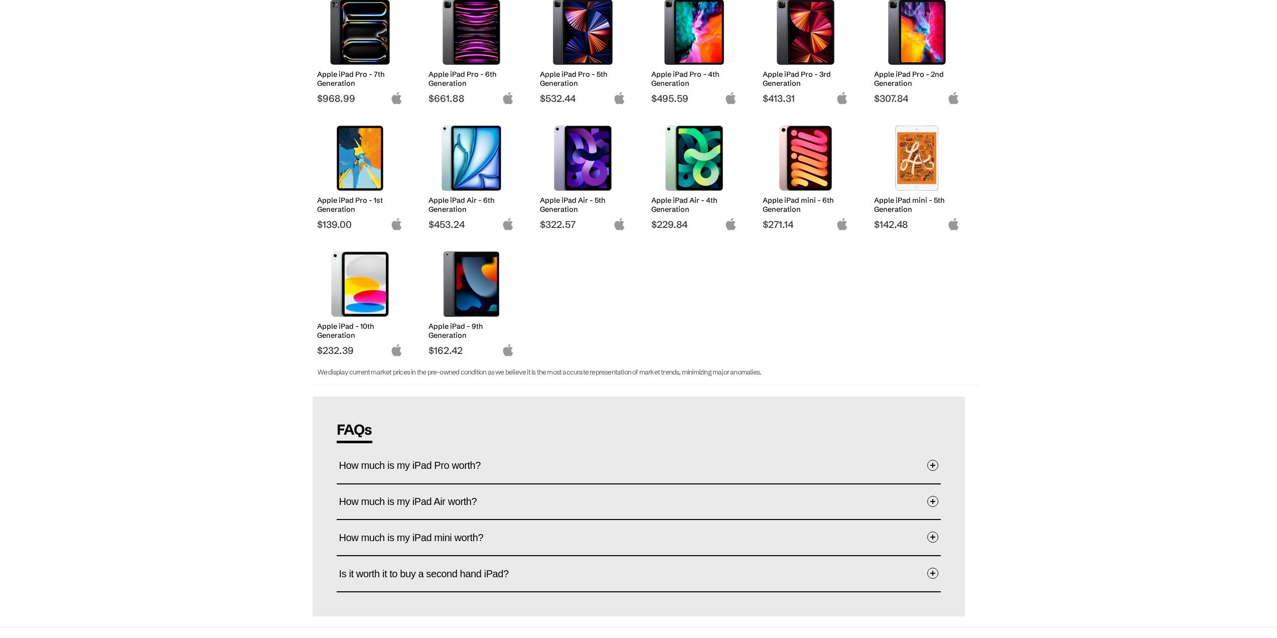 This screenshot has height=638, width=1277. I want to click on span: $139.00, so click(360, 224).